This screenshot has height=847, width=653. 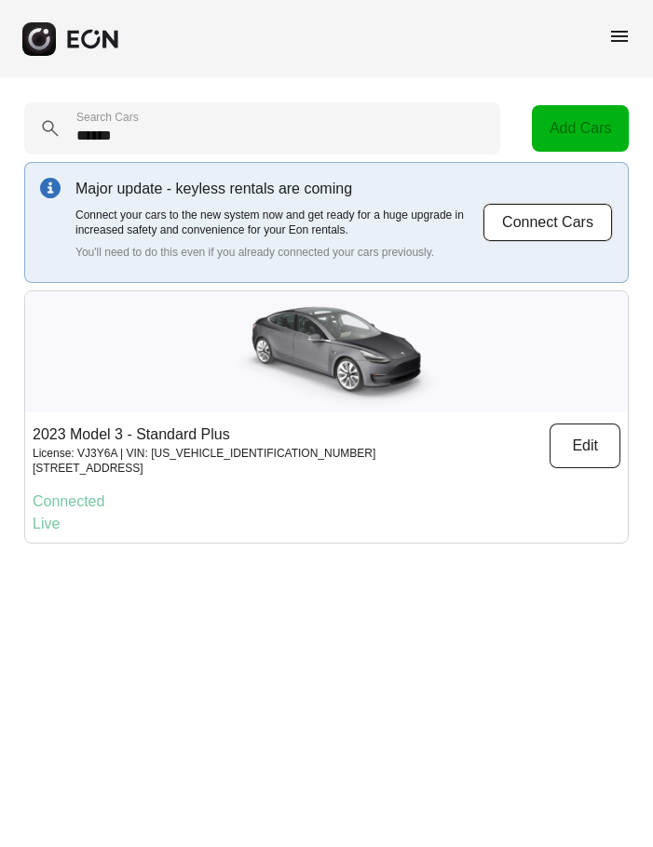 I want to click on img: car, so click(x=327, y=352).